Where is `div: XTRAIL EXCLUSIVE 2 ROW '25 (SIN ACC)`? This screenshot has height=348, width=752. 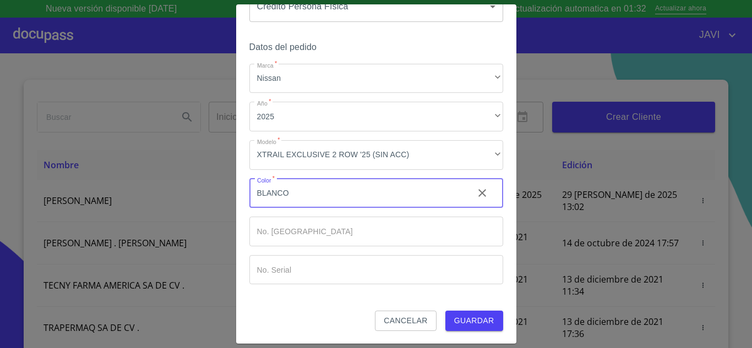
div: XTRAIL EXCLUSIVE 2 ROW '25 (SIN ACC) is located at coordinates (376, 155).